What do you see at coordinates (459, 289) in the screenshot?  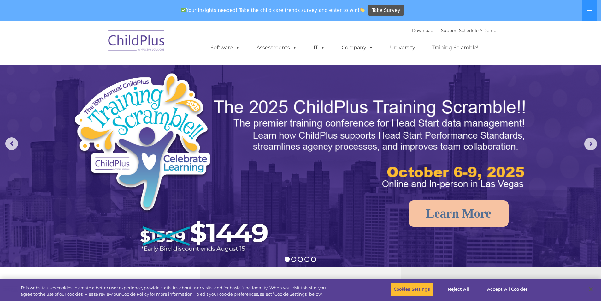 I see `button: Reject All` at bounding box center [459, 289].